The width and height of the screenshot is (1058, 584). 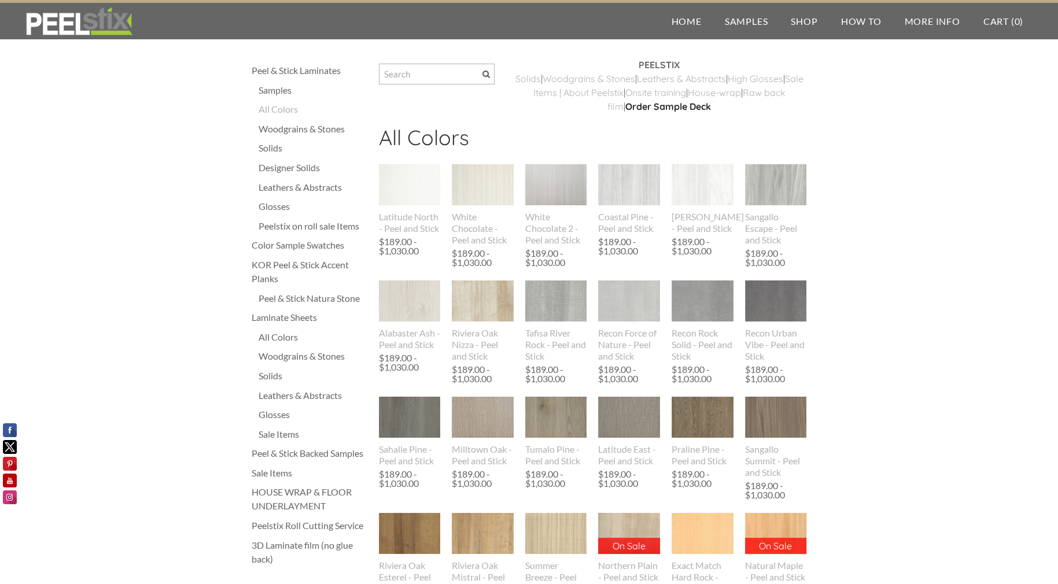 What do you see at coordinates (556, 205) in the screenshot?
I see `a: White Chocolate 2 - Peel and Stick` at bounding box center [556, 205].